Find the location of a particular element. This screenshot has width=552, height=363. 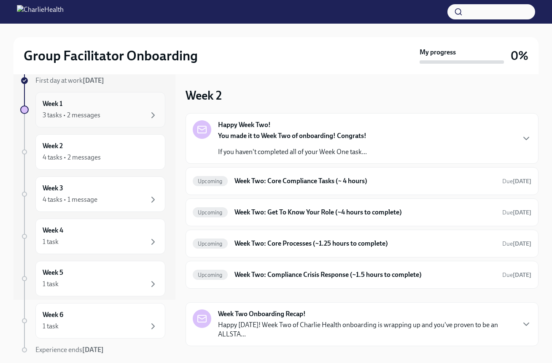

span: First day at work is located at coordinates (70, 80).